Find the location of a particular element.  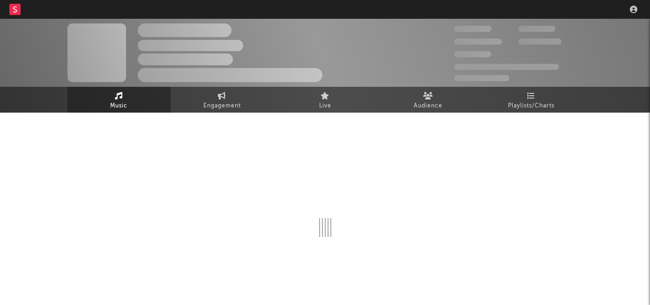

span: Jump Score: 85.0 is located at coordinates (482, 78).